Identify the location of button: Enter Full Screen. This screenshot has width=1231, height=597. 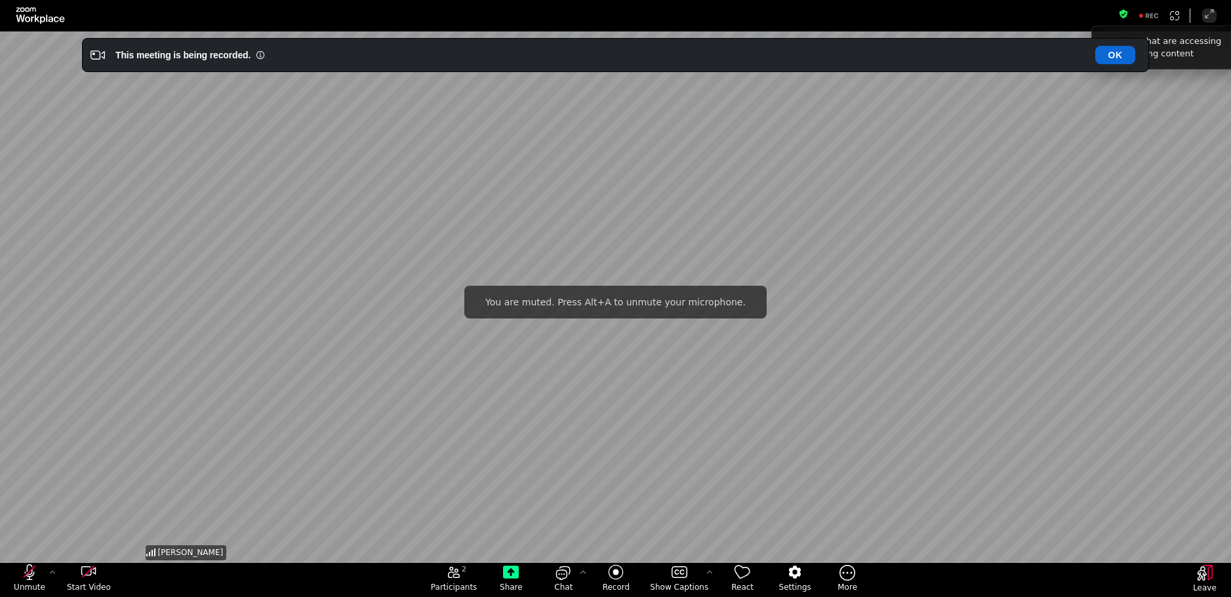
(1209, 16).